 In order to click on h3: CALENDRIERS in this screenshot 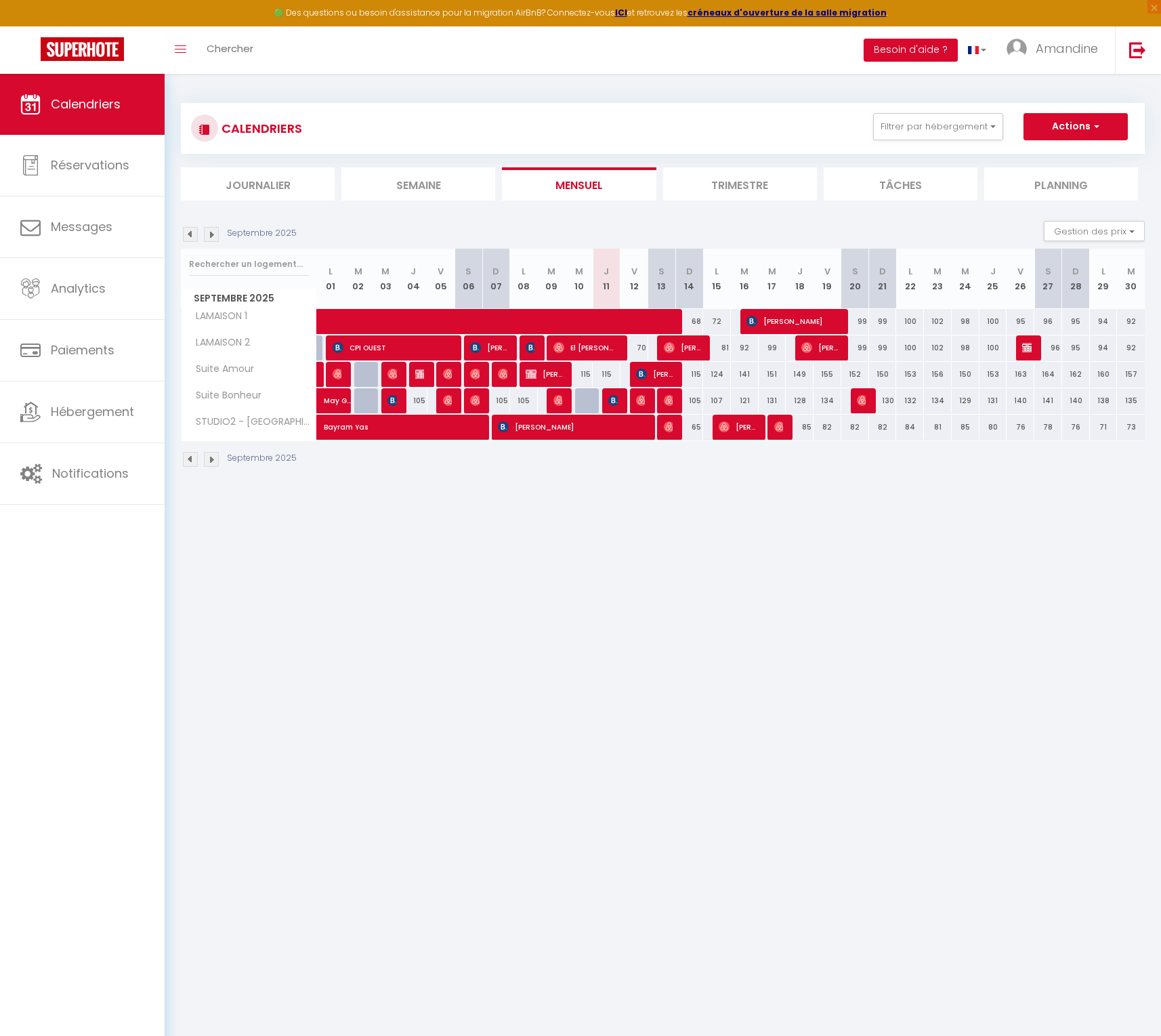, I will do `click(260, 128)`.